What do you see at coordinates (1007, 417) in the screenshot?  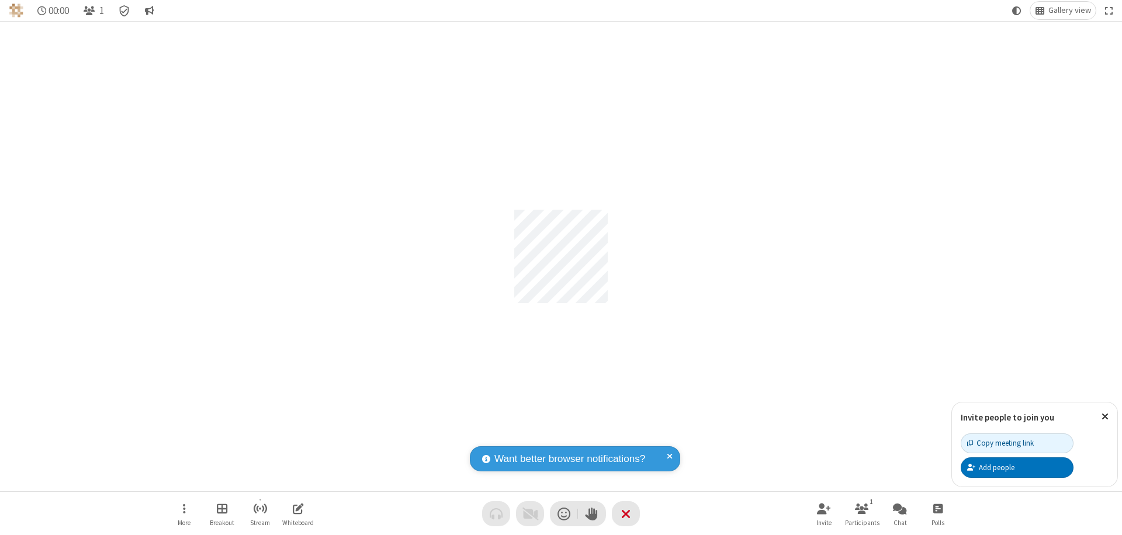 I see `label: Invite people to join you` at bounding box center [1007, 417].